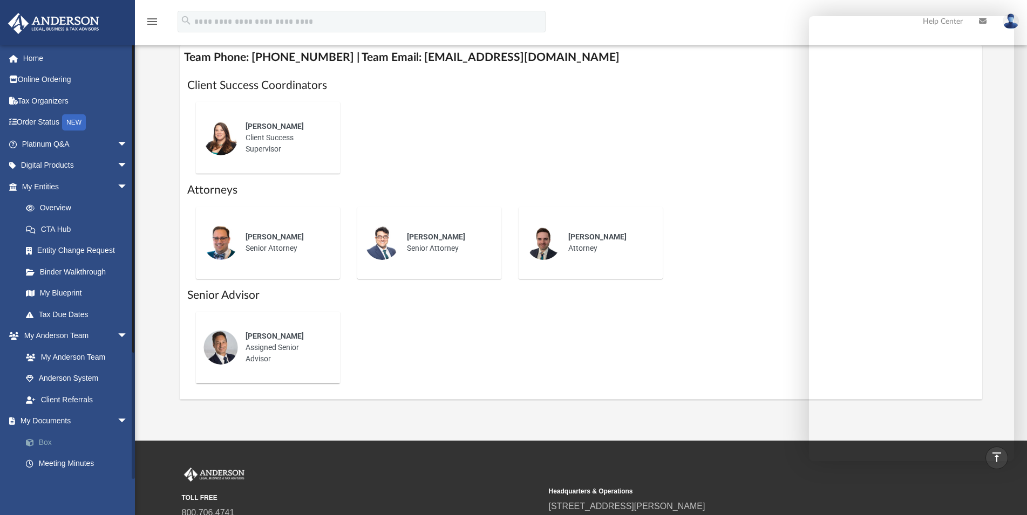  Describe the element at coordinates (581, 85) in the screenshot. I see `h1: Client Success Coordinators` at that location.